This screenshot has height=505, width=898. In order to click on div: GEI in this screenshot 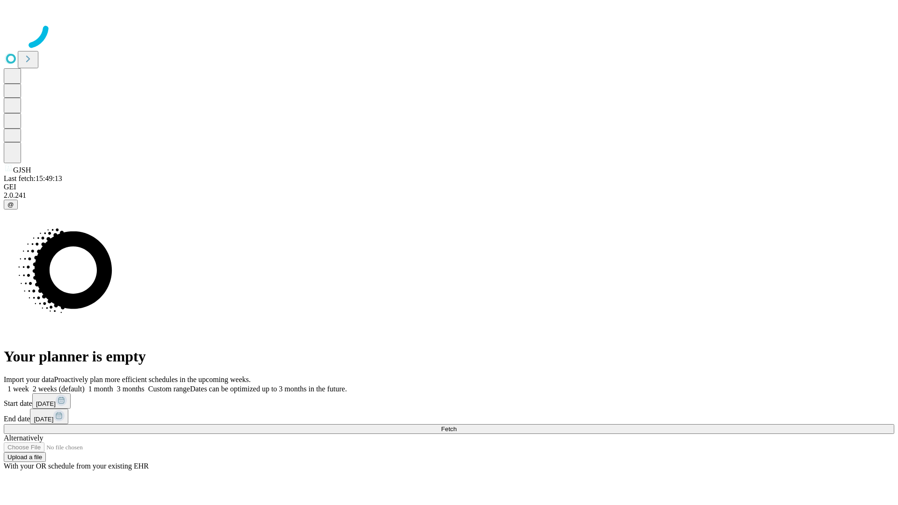, I will do `click(449, 187)`.